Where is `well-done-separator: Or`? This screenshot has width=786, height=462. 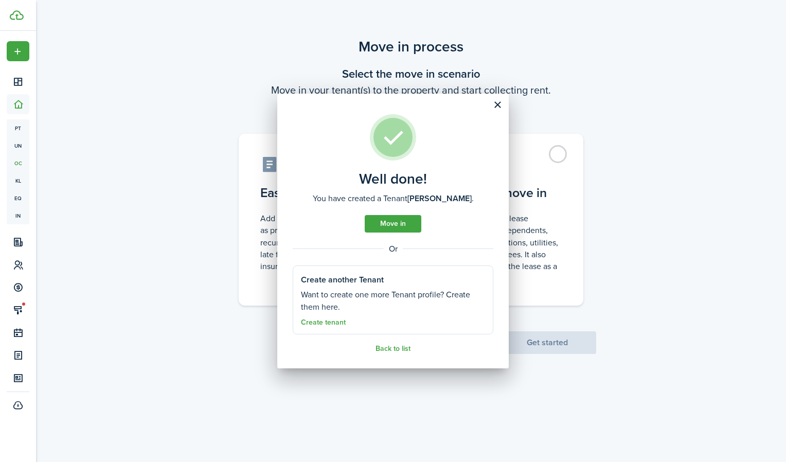
well-done-separator: Or is located at coordinates (393, 249).